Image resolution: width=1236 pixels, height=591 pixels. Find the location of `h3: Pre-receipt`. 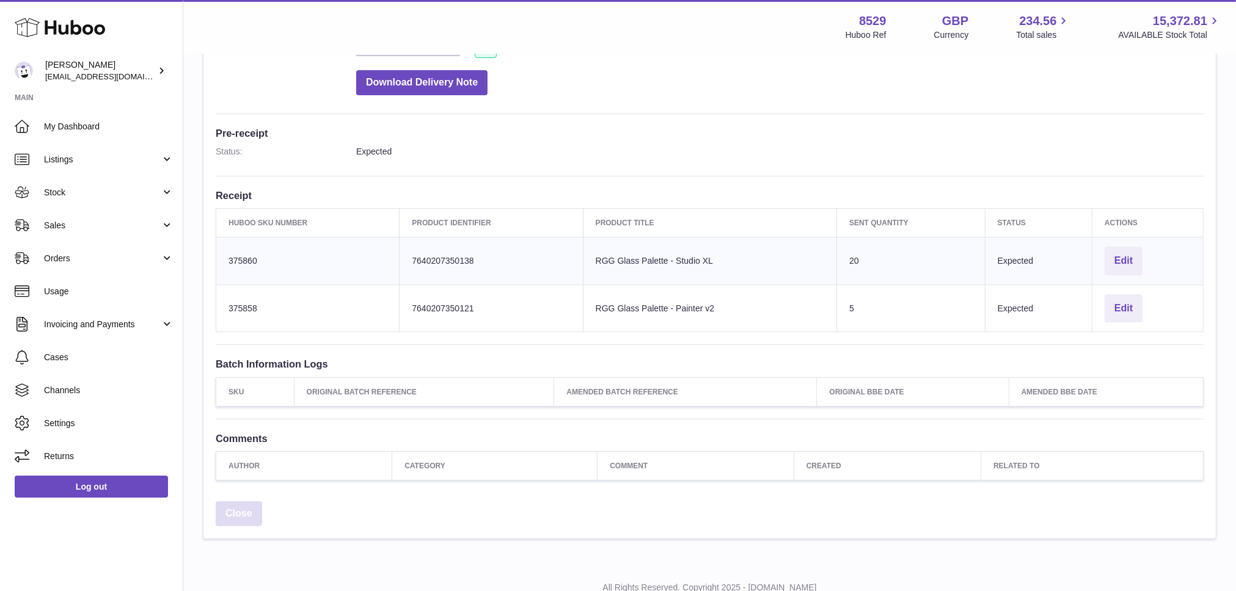

h3: Pre-receipt is located at coordinates (709, 133).